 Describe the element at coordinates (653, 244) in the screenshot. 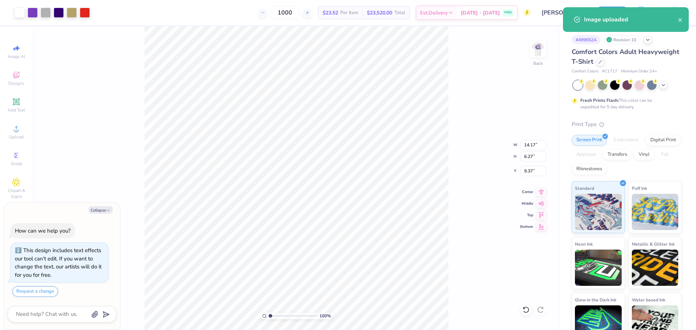

I see `span: Metallic & Glitter Ink` at that location.